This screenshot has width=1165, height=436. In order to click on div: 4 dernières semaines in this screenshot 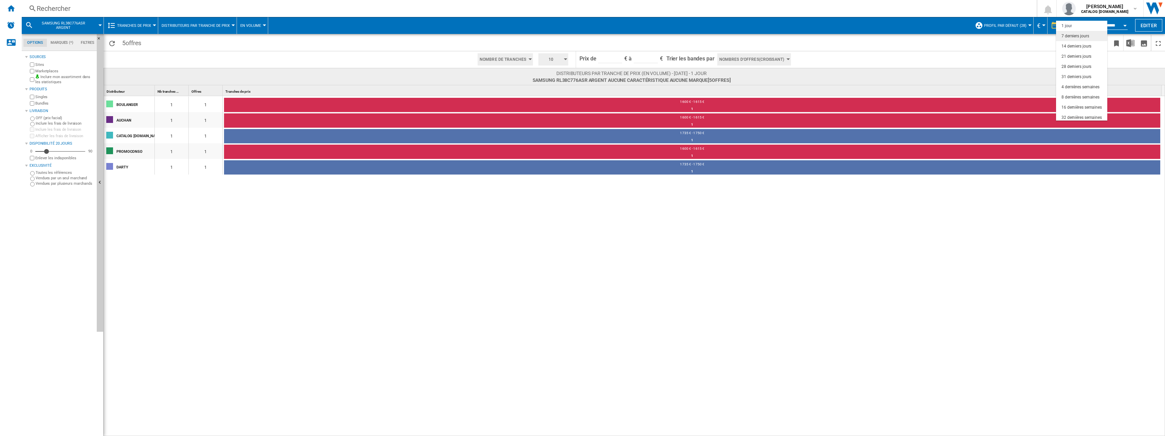, I will do `click(1080, 87)`.